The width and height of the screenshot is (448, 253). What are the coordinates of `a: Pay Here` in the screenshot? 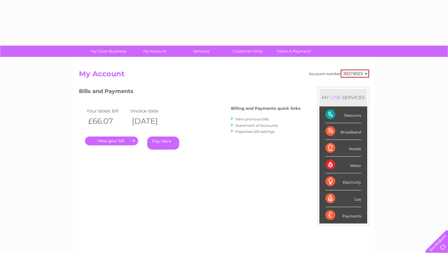 It's located at (163, 143).